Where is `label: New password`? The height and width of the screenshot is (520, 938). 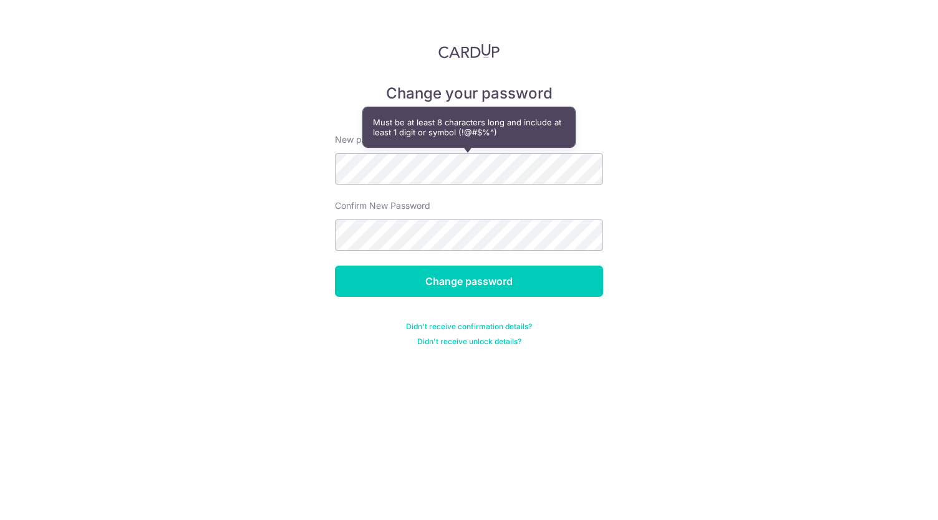
label: New password is located at coordinates (365, 140).